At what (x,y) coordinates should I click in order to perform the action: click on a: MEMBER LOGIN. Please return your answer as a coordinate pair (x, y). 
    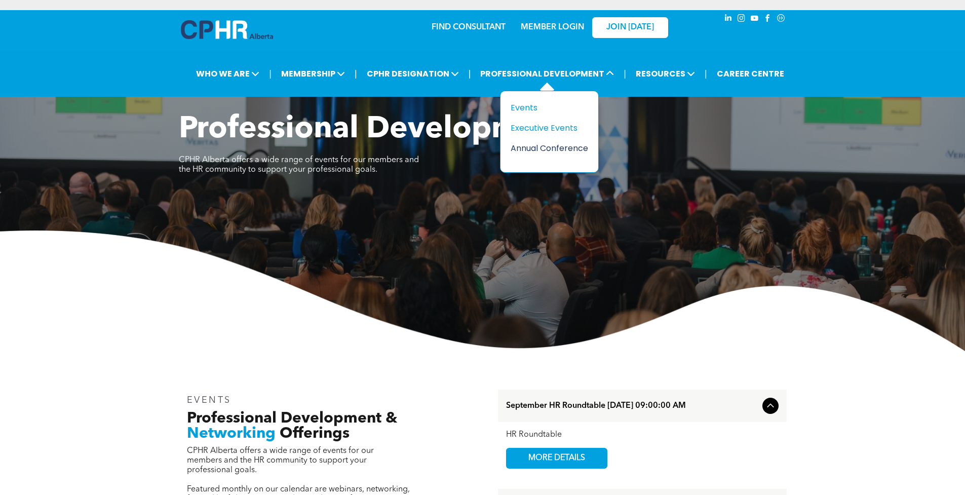
    Looking at the image, I should click on (552, 27).